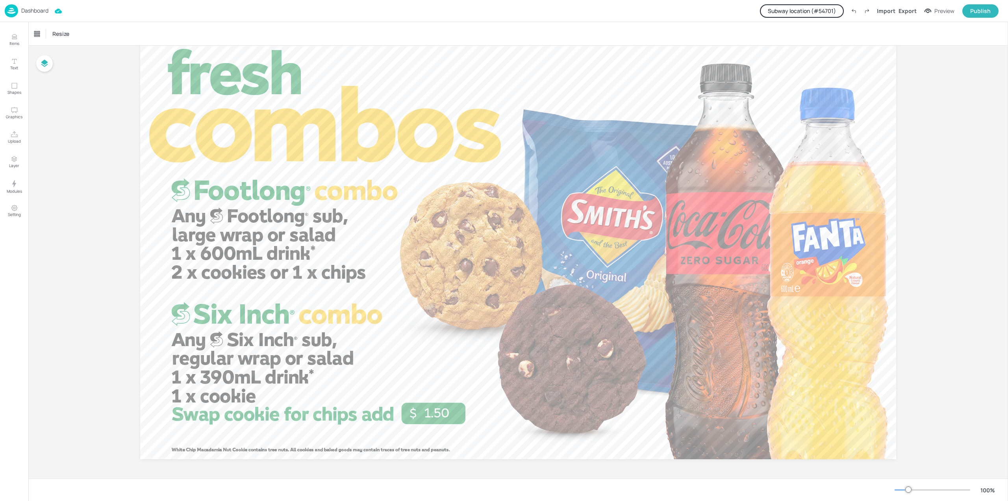  I want to click on div: 100 %, so click(988, 489).